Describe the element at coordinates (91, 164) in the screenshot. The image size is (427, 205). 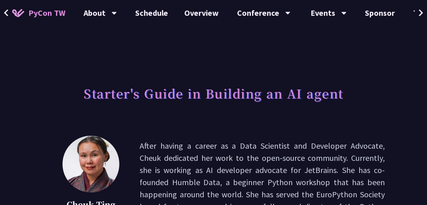
I see `img: Cheuk Ting Ho` at that location.